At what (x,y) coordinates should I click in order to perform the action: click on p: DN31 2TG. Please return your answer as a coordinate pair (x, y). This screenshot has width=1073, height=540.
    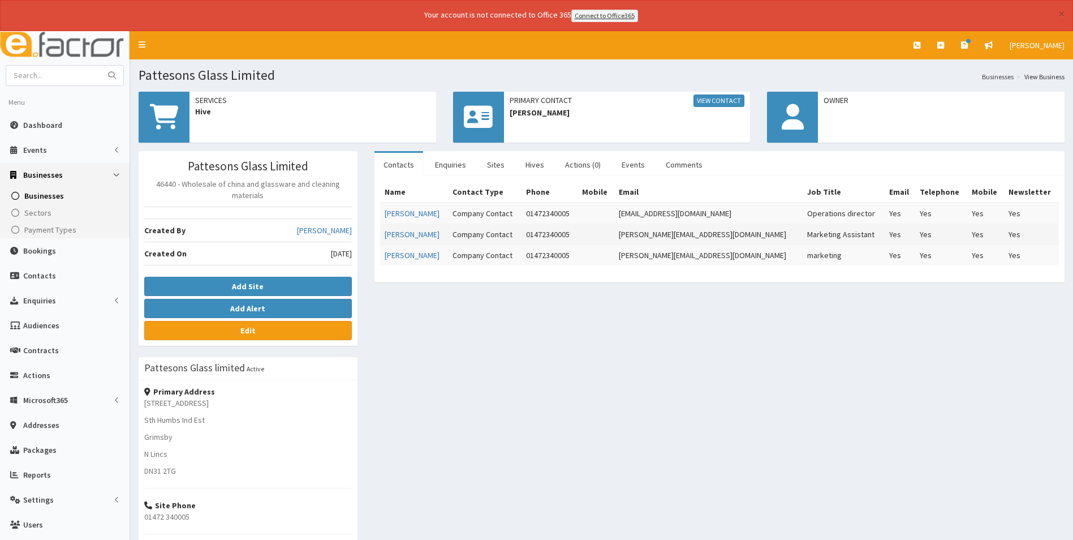
    Looking at the image, I should click on (248, 471).